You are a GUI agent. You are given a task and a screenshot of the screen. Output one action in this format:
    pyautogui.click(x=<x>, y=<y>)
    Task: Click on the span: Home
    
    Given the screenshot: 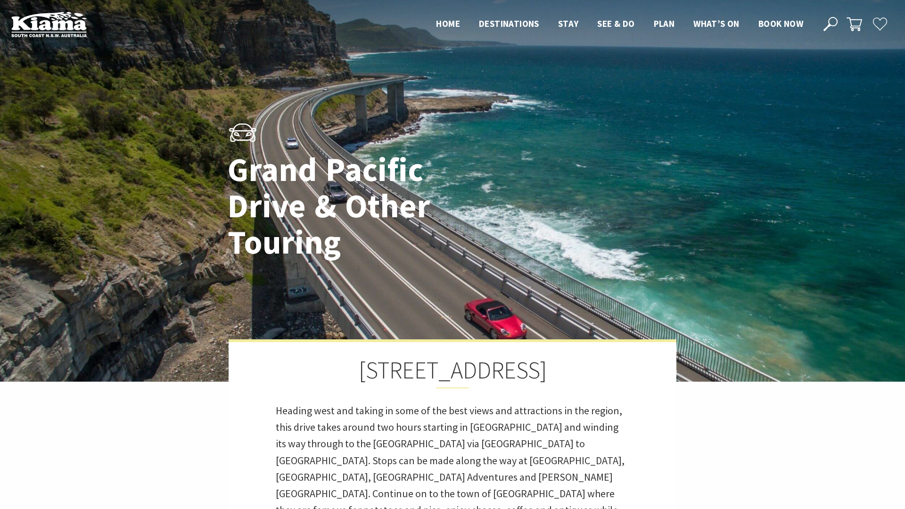 What is the action you would take?
    pyautogui.click(x=448, y=24)
    